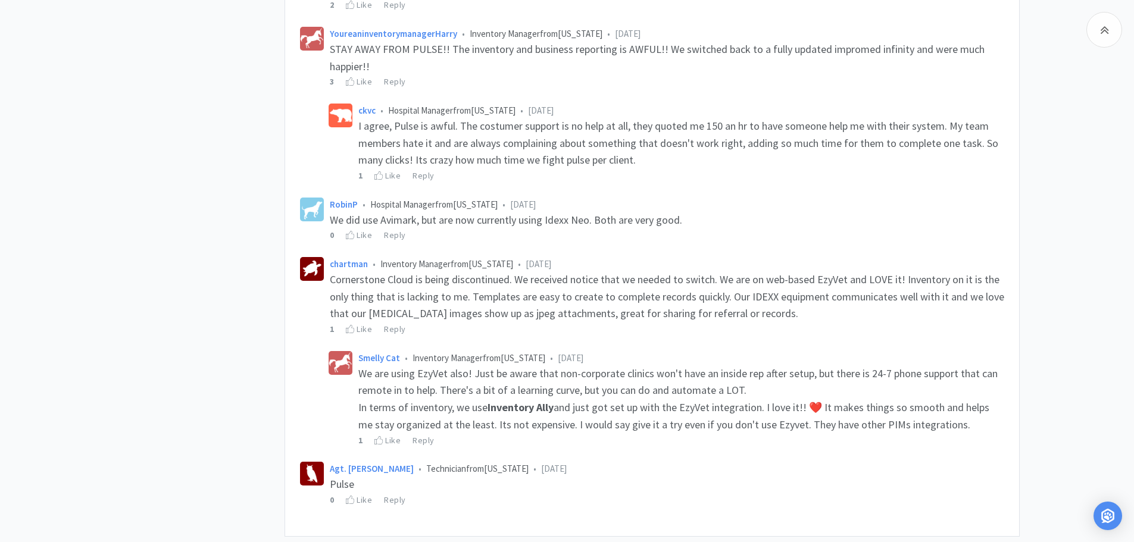  What do you see at coordinates (343, 204) in the screenshot?
I see `a: RobinP` at bounding box center [343, 204].